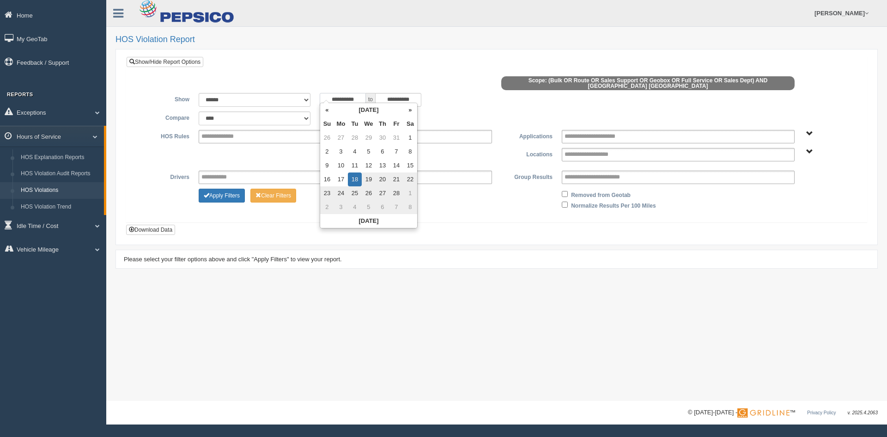  I want to click on a: HOS Violation Audit Reports, so click(60, 174).